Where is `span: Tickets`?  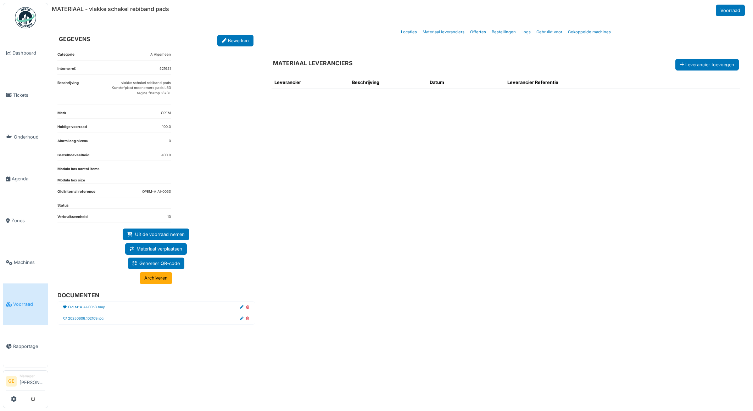 span: Tickets is located at coordinates (29, 95).